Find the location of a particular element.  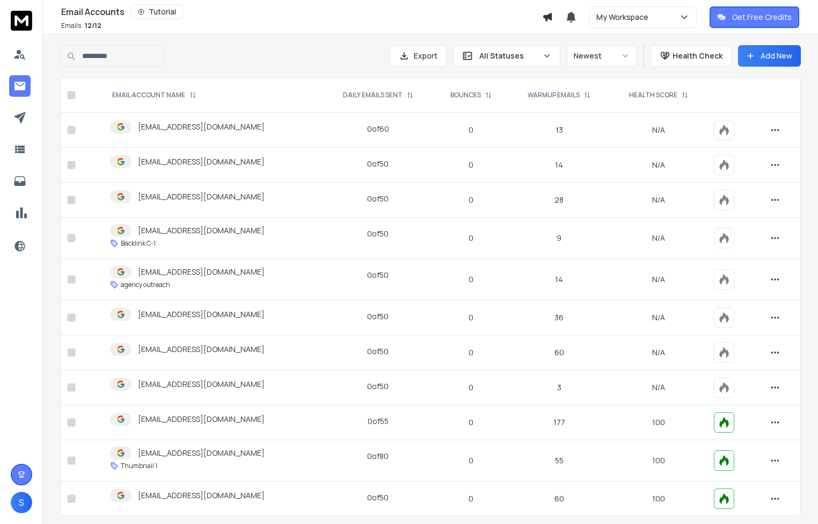

p: HEALTH SCORE is located at coordinates (654, 95).